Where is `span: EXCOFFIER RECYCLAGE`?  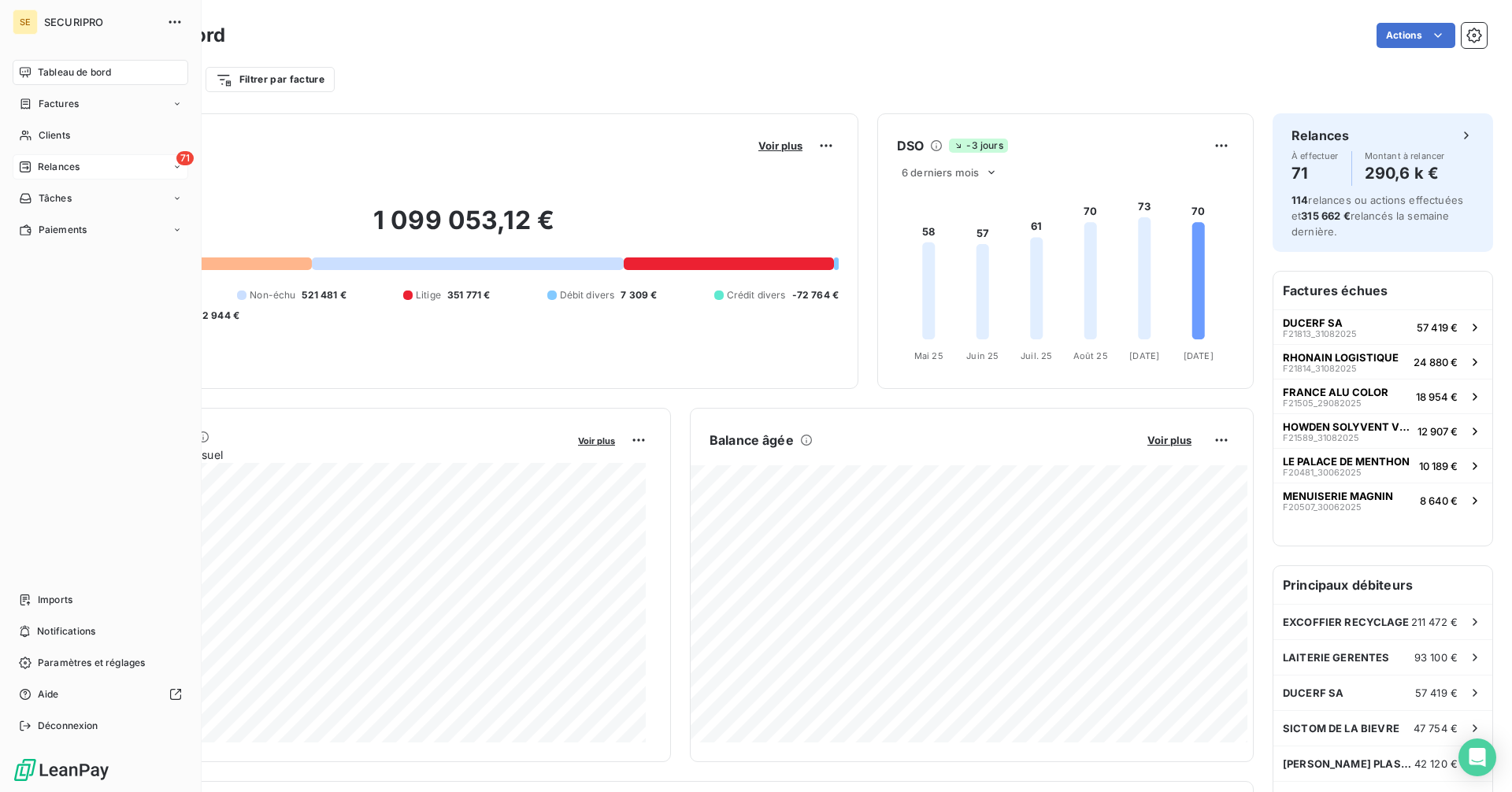 span: EXCOFFIER RECYCLAGE is located at coordinates (1346, 622).